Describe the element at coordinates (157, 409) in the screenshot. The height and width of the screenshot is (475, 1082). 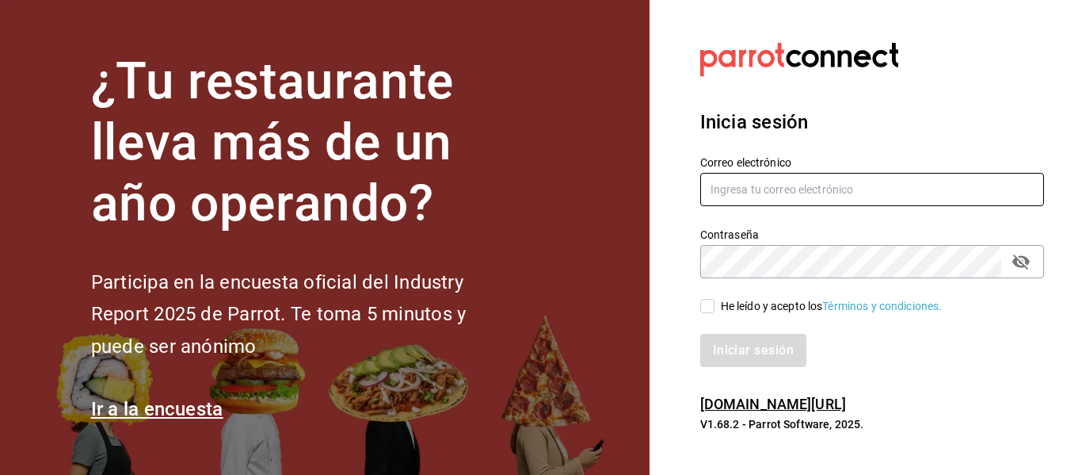
I see `a: Ir a la encuesta` at that location.